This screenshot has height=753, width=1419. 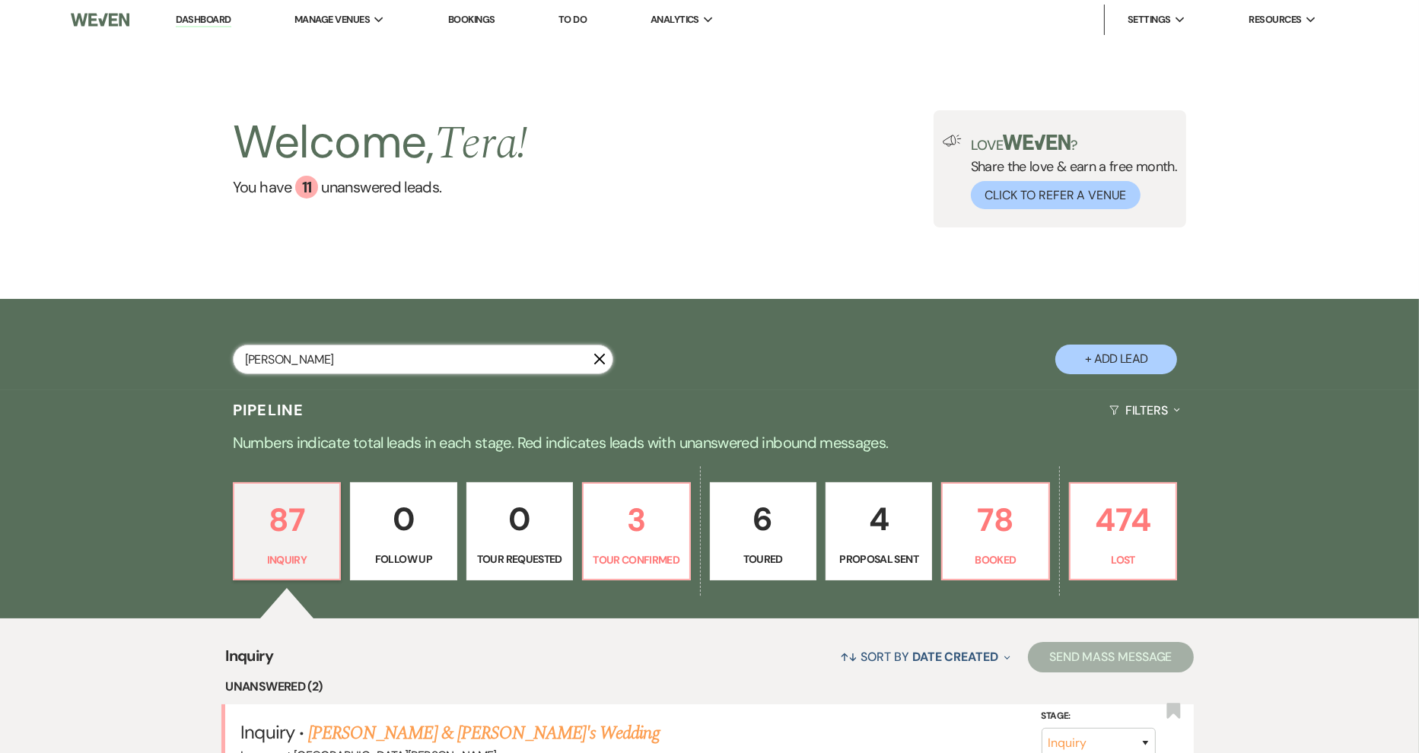 What do you see at coordinates (763, 519) in the screenshot?
I see `p: 6` at bounding box center [763, 519].